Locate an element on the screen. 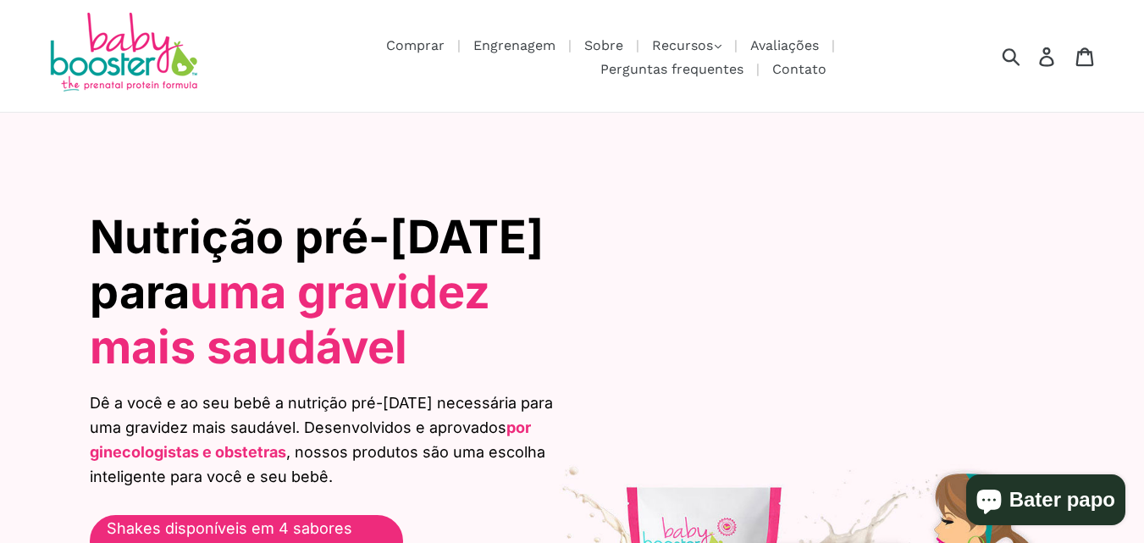  input: Procurar is located at coordinates (1031, 56).